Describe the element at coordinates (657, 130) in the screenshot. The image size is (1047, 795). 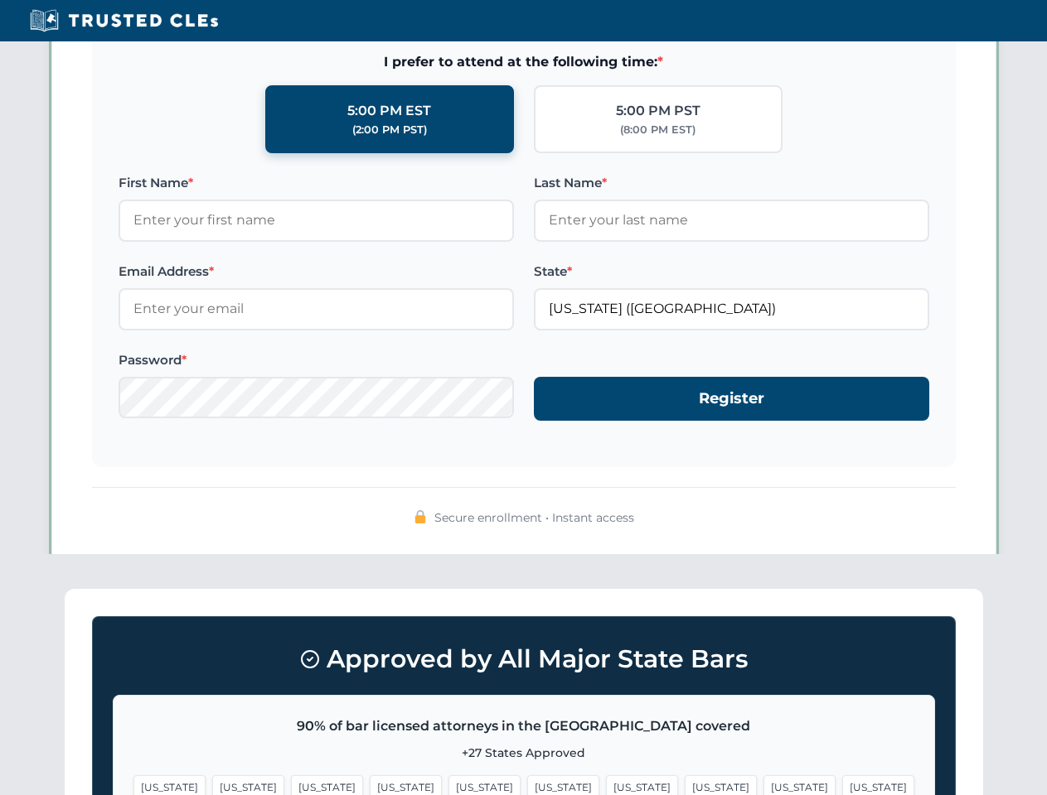
I see `div: (8:00 PM EST)` at that location.